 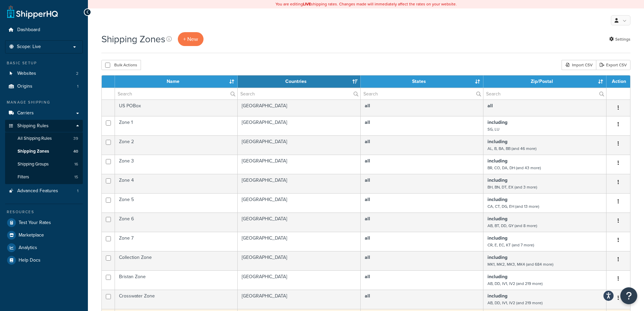 I want to click on button: Bulk Actions, so click(x=121, y=65).